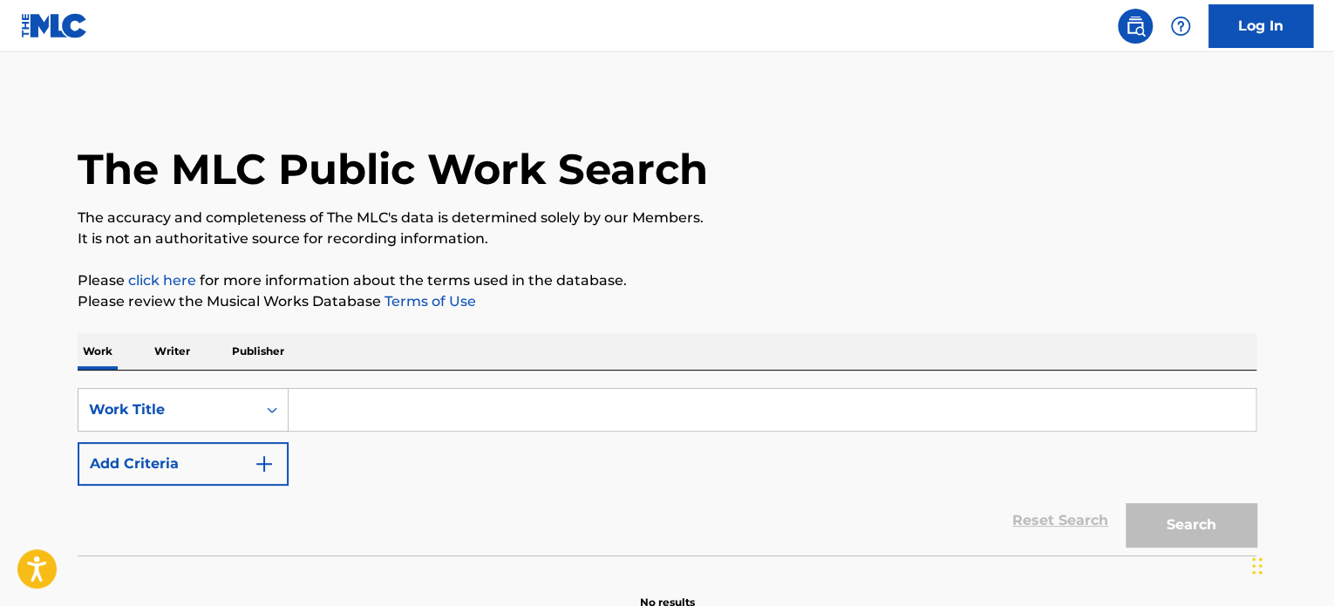 The width and height of the screenshot is (1334, 606). I want to click on img: MLC Logo, so click(54, 25).